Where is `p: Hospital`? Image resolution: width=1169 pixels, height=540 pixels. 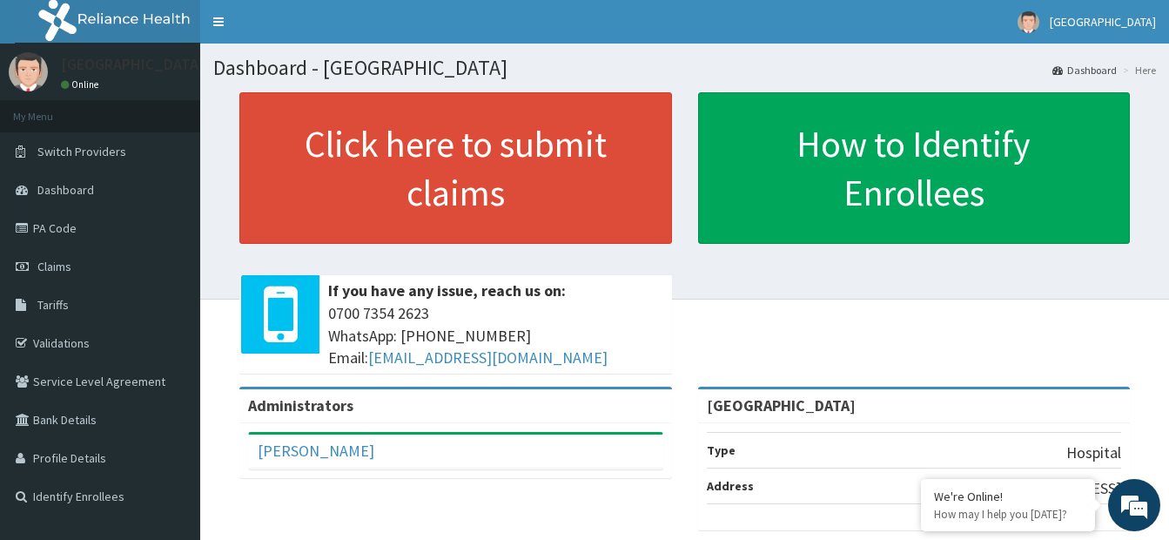 p: Hospital is located at coordinates (1093, 453).